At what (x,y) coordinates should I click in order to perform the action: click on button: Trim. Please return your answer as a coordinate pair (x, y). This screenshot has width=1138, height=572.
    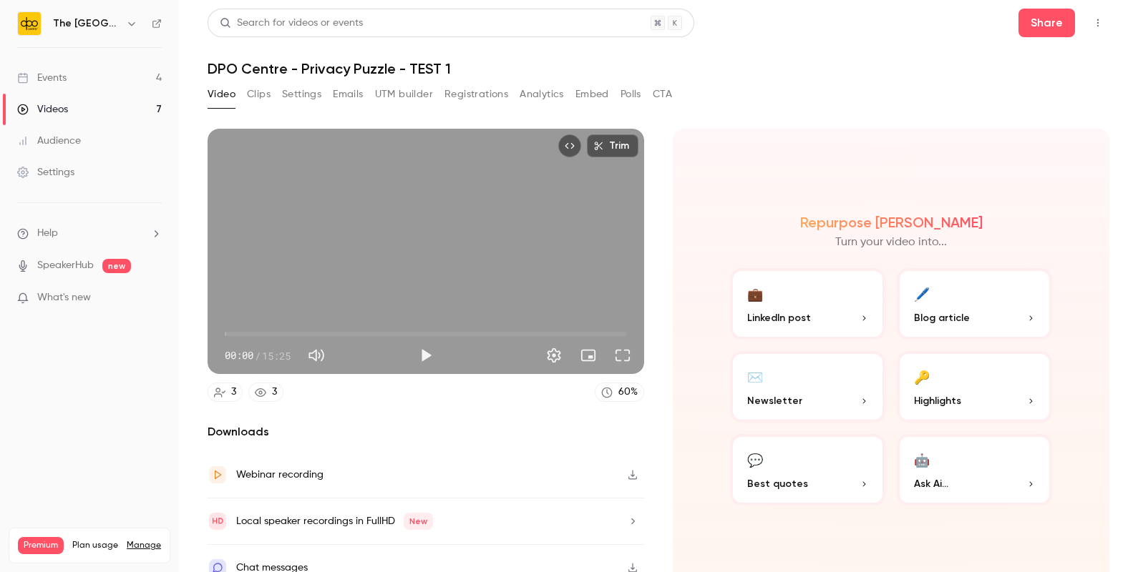
    Looking at the image, I should click on (612, 146).